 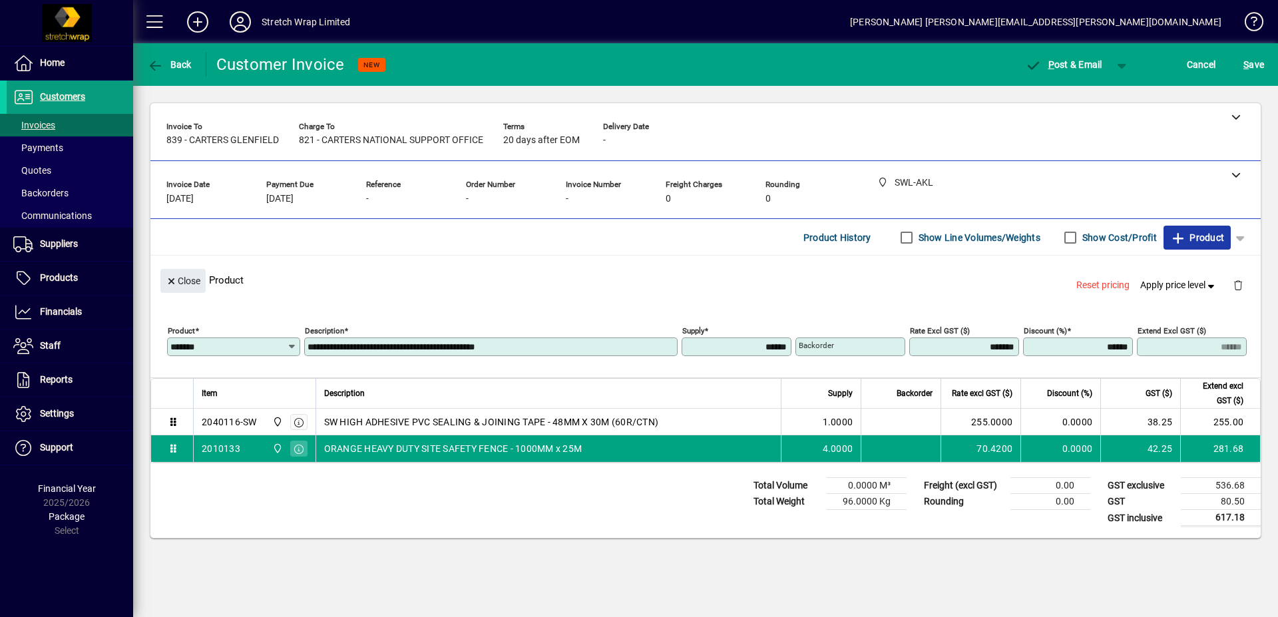 I want to click on td: 0.0000, so click(x=1060, y=422).